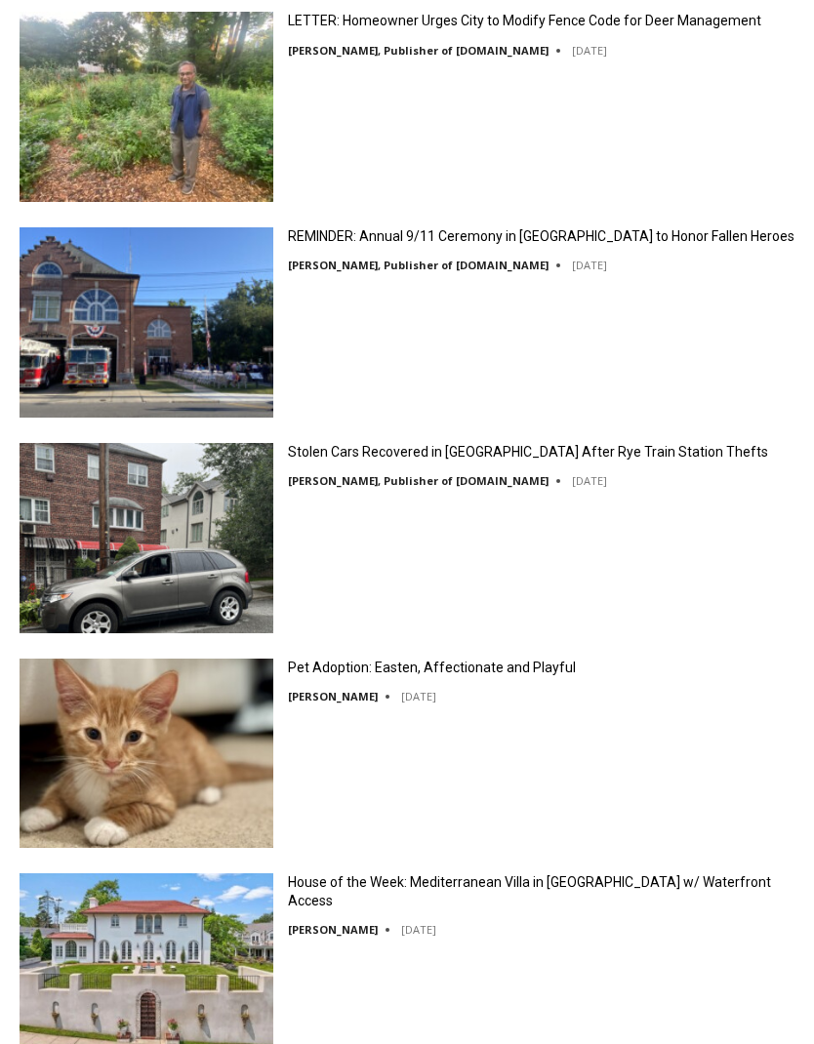  I want to click on img: Stolen Cars Recovered in Bronx After Rye Train Station Thefts, so click(146, 539).